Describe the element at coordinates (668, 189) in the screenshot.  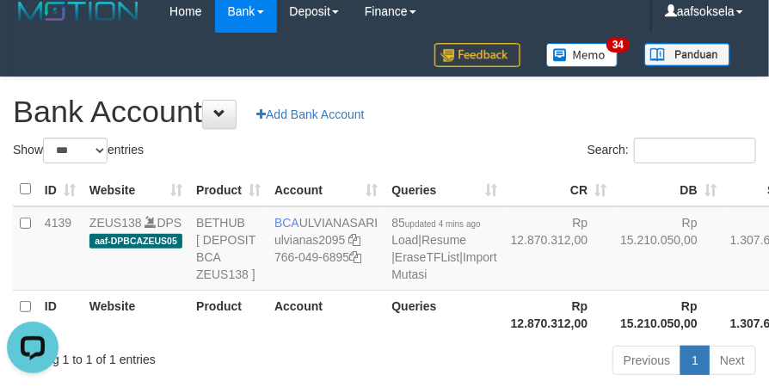
I see `th: DB: activate to sort column ascending` at that location.